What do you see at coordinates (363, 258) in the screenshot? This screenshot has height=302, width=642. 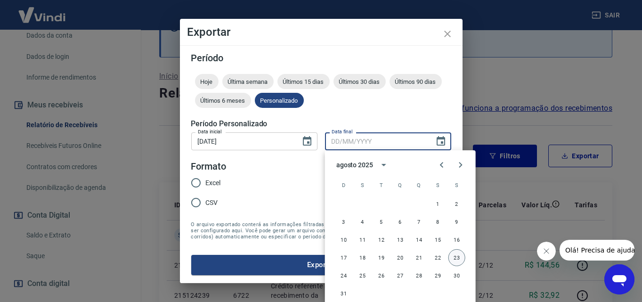 I see `button: 18` at bounding box center [363, 258].